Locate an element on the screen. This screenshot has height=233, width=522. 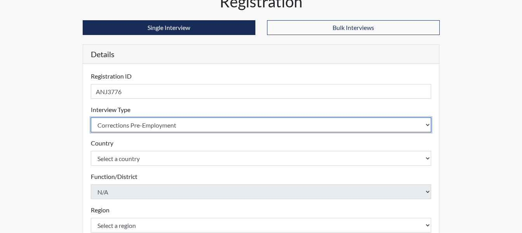
h5: Details is located at coordinates (261, 54).